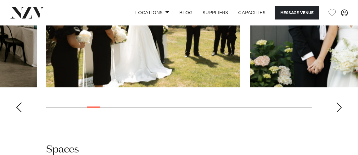  Describe the element at coordinates (215, 13) in the screenshot. I see `a: SUPPLIERS` at that location.